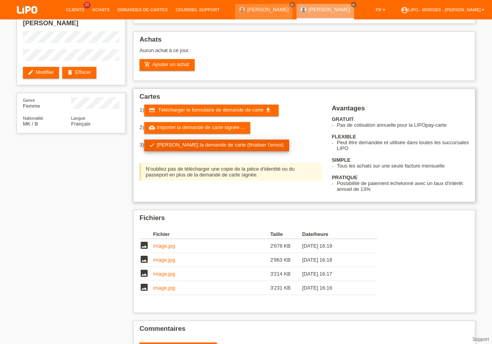 The height and width of the screenshot is (344, 492). Describe the element at coordinates (344, 136) in the screenshot. I see `b: FLEXIBLE` at that location.